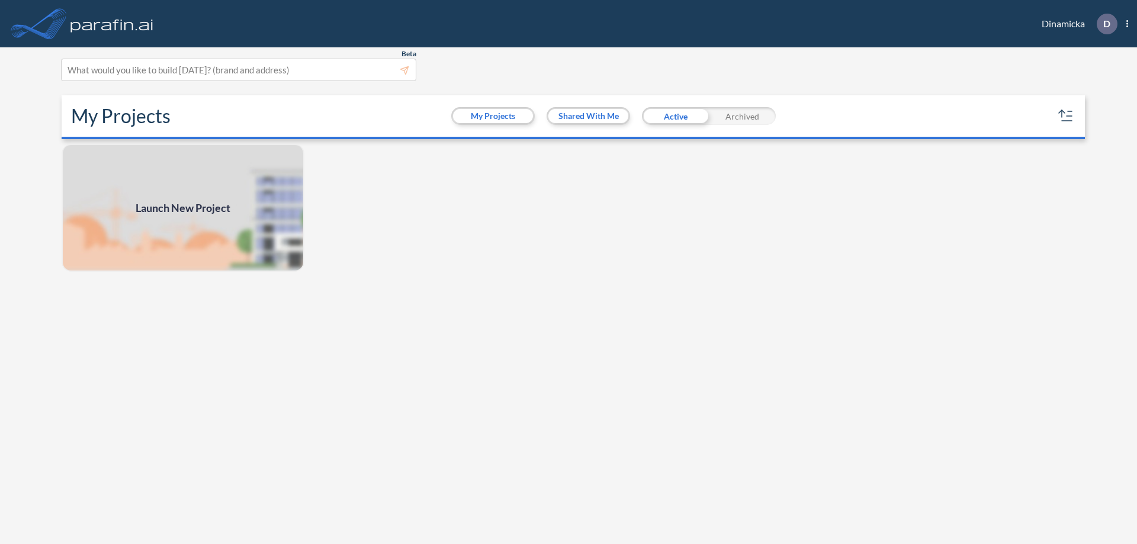 This screenshot has width=1137, height=544. Describe the element at coordinates (675, 116) in the screenshot. I see `div: Active` at that location.